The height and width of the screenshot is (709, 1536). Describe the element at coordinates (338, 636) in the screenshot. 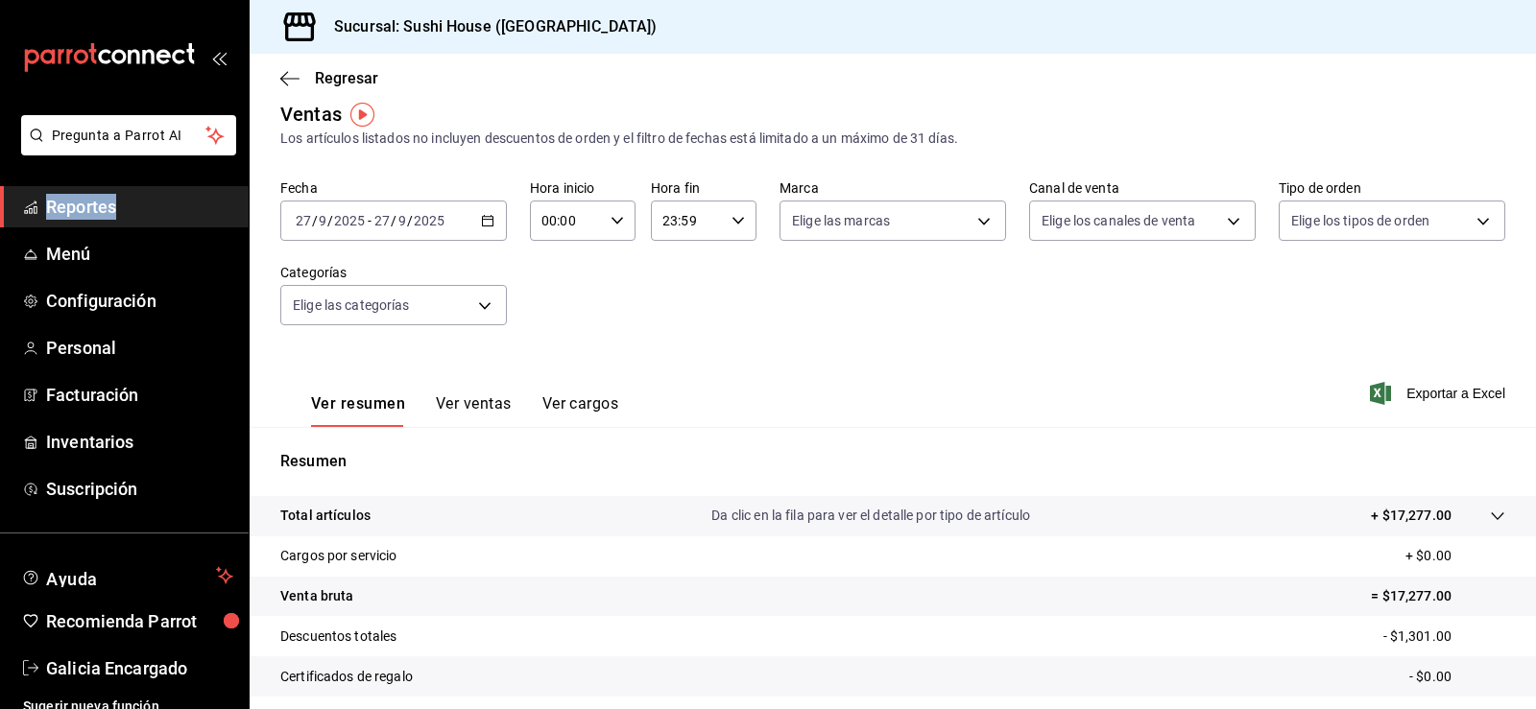

I see `p: Descuentos totales` at that location.